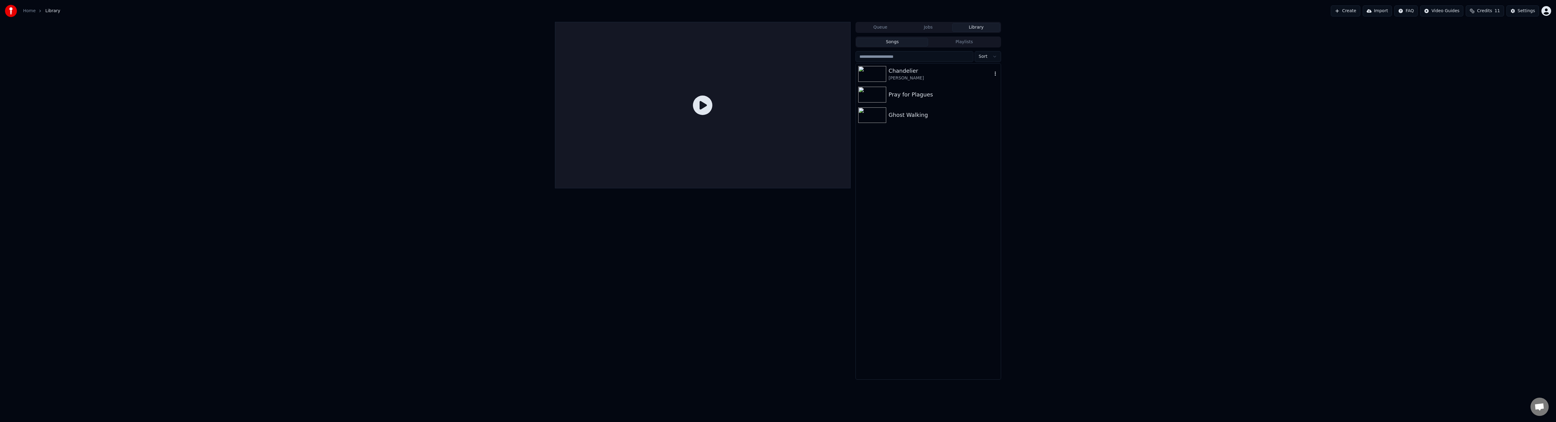 The height and width of the screenshot is (422, 1556). What do you see at coordinates (940, 71) in the screenshot?
I see `div: Chandelier` at bounding box center [940, 71].